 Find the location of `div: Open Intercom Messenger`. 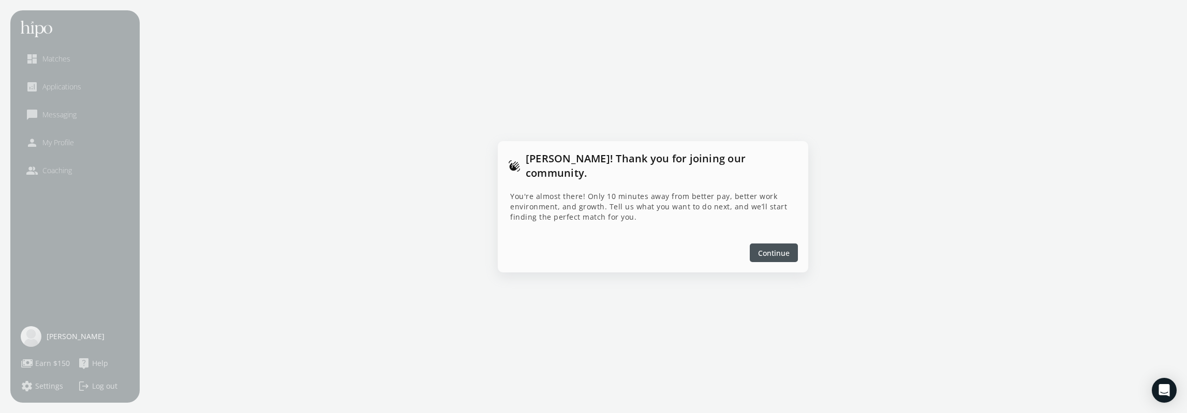

div: Open Intercom Messenger is located at coordinates (1164, 391).